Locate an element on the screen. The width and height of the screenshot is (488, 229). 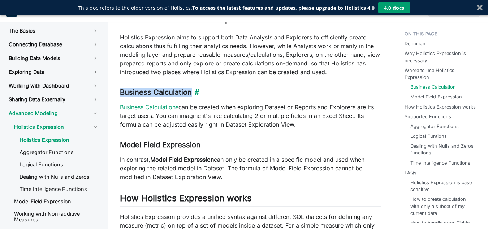
a: Building Data Models is located at coordinates (54, 58).